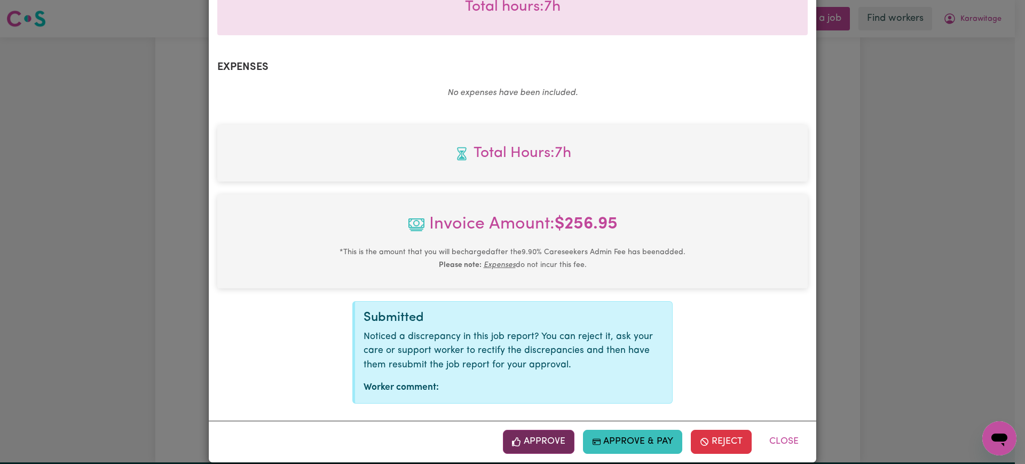 This screenshot has height=464, width=1025. Describe the element at coordinates (514, 351) in the screenshot. I see `p: Noticed a discrepancy in this job report? You can reject it, ask your care or support worker to r...` at that location.